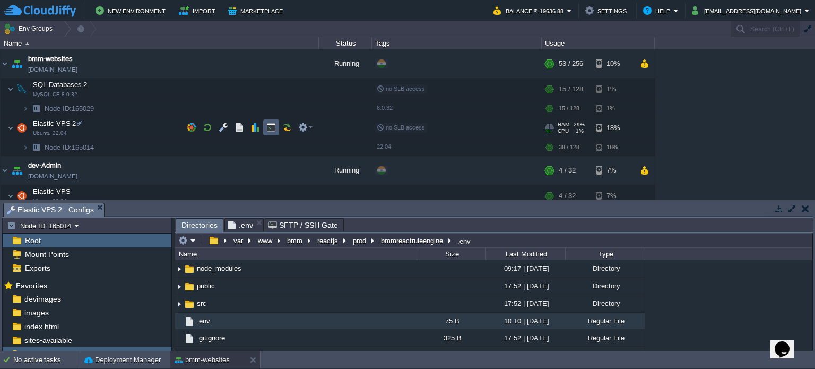 This screenshot has width=815, height=369. Describe the element at coordinates (401, 89) in the screenshot. I see `span: no SLB access` at that location.